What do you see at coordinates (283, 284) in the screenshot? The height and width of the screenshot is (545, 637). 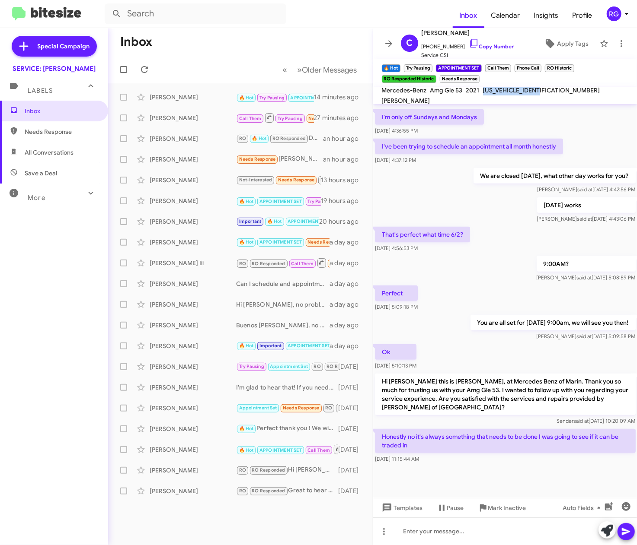 I see `div: Can I schedule and appointment for you?` at bounding box center [283, 284].